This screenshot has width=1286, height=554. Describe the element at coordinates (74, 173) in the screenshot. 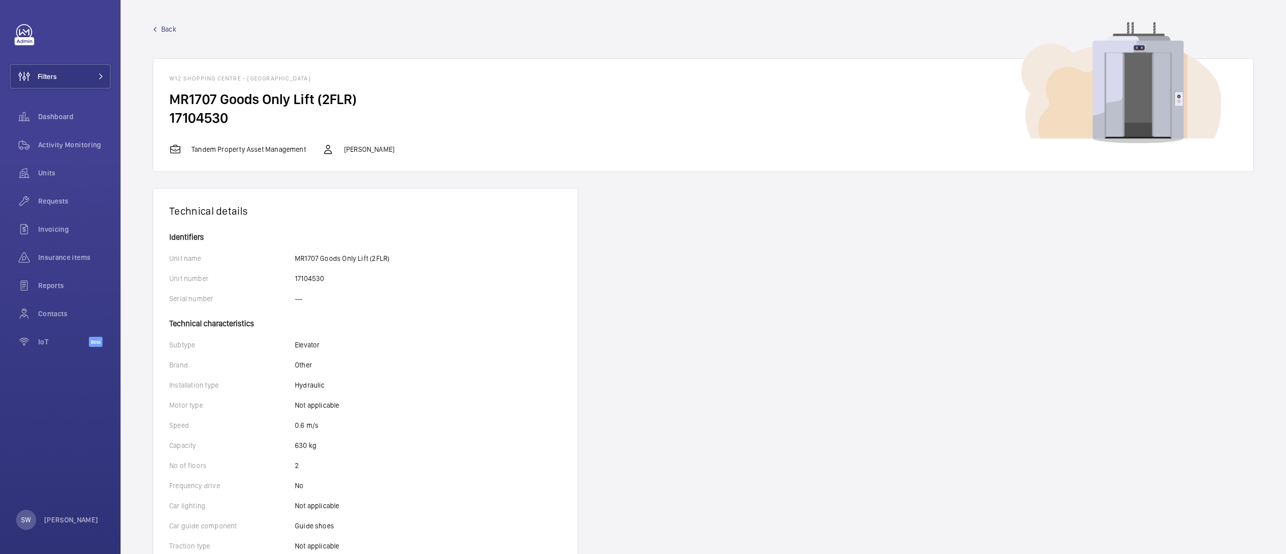

I see `span: Units` at that location.